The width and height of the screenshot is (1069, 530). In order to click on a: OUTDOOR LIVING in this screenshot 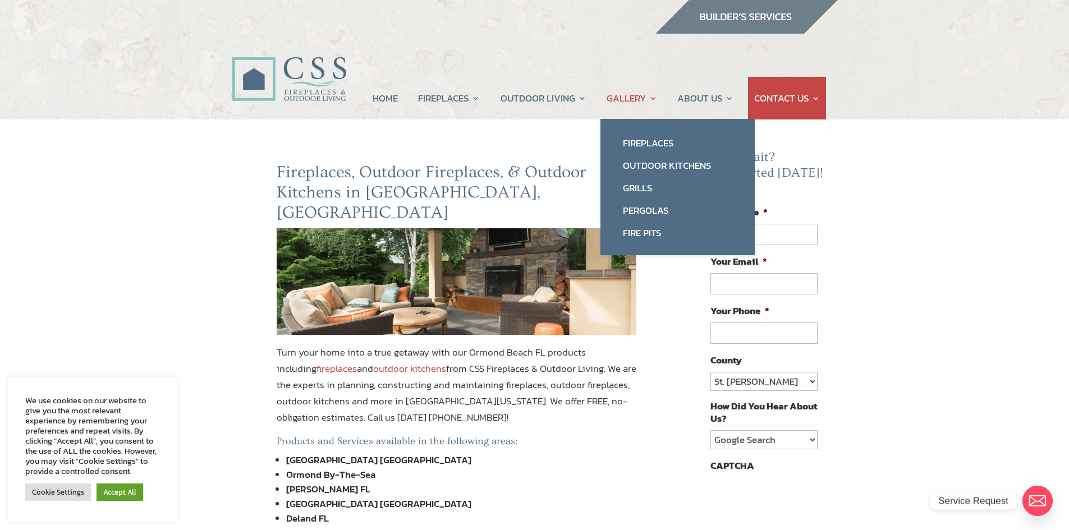, I will do `click(543, 98)`.